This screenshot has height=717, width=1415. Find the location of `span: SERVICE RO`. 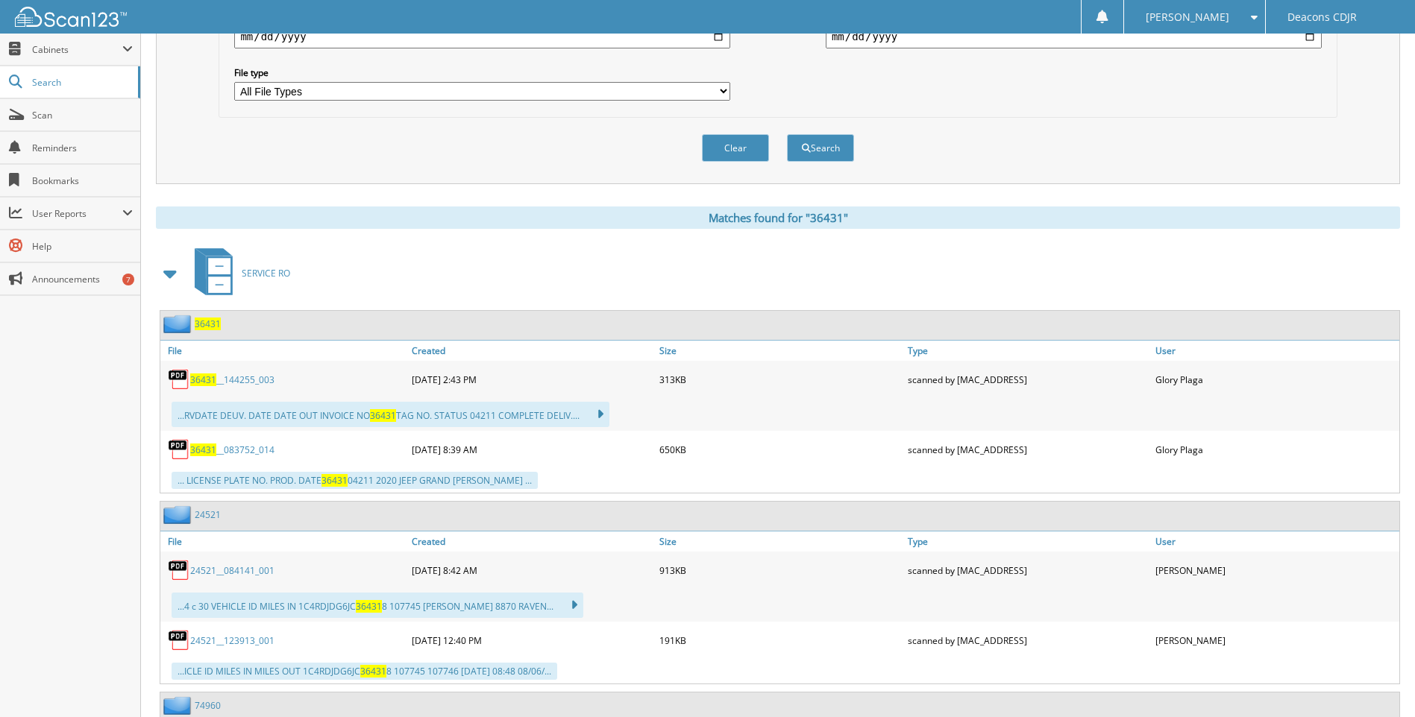

span: SERVICE RO is located at coordinates (265, 273).